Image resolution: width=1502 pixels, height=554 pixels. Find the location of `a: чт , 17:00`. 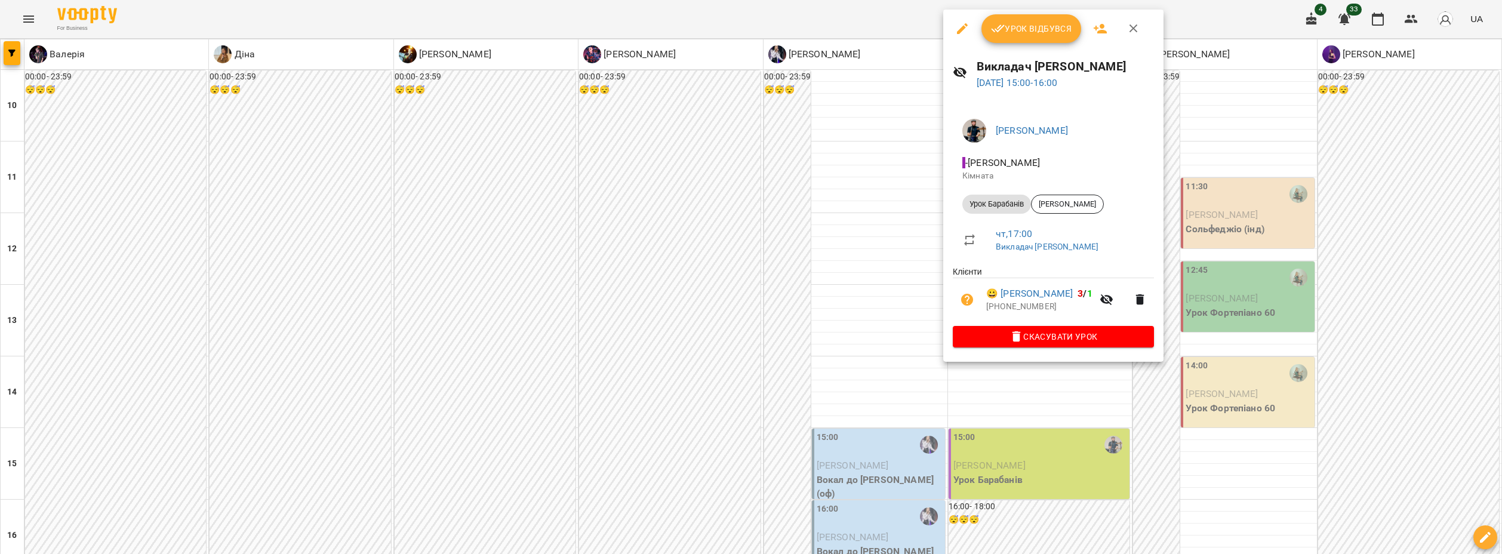

a: чт , 17:00 is located at coordinates (1013, 233).